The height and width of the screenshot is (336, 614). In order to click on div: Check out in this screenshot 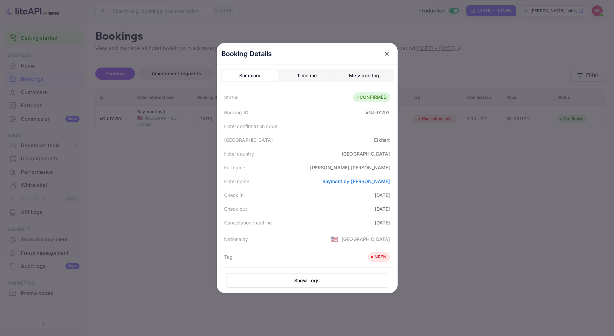, I will do `click(236, 208)`.